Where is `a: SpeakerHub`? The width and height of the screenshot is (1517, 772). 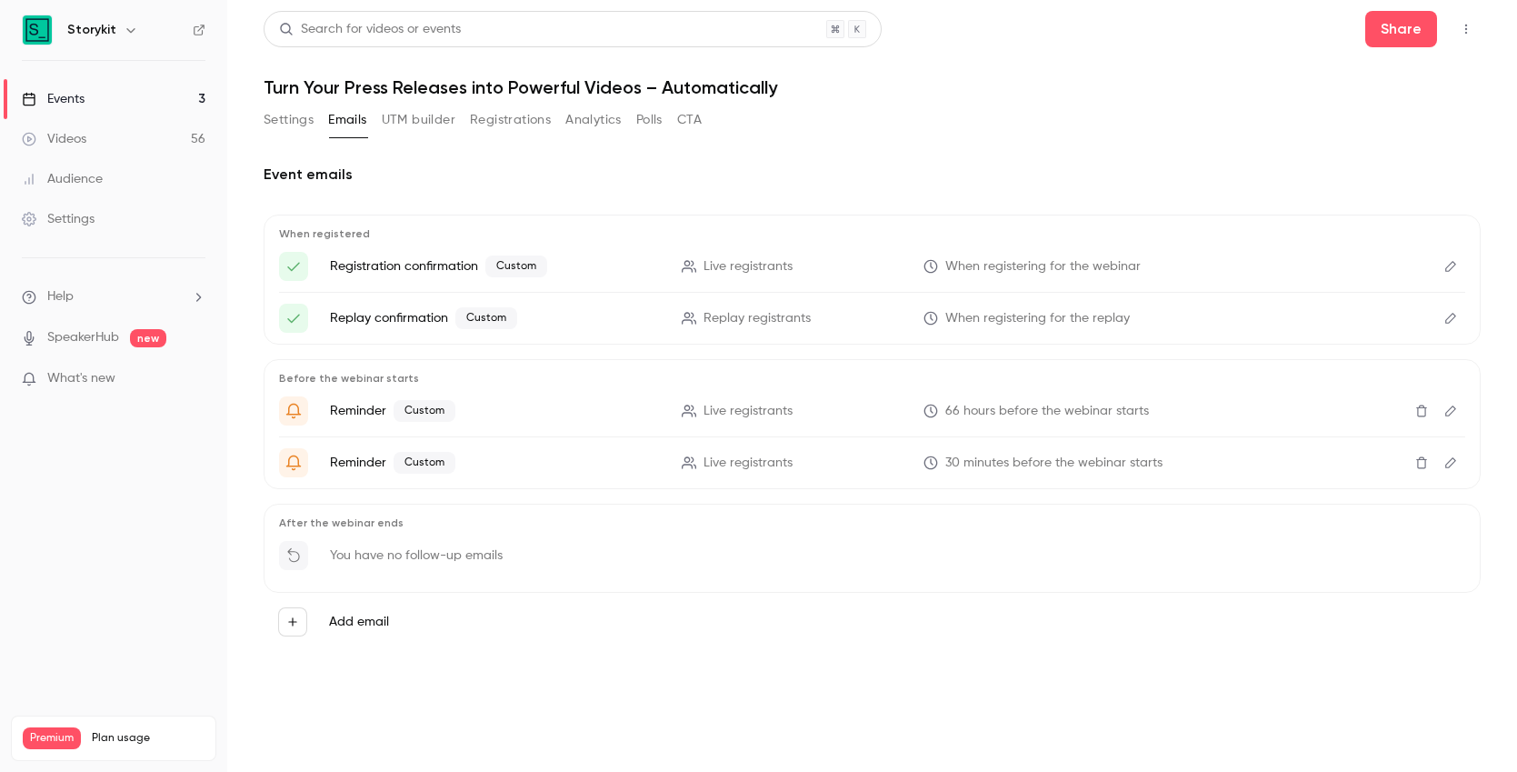
a: SpeakerHub is located at coordinates (83, 337).